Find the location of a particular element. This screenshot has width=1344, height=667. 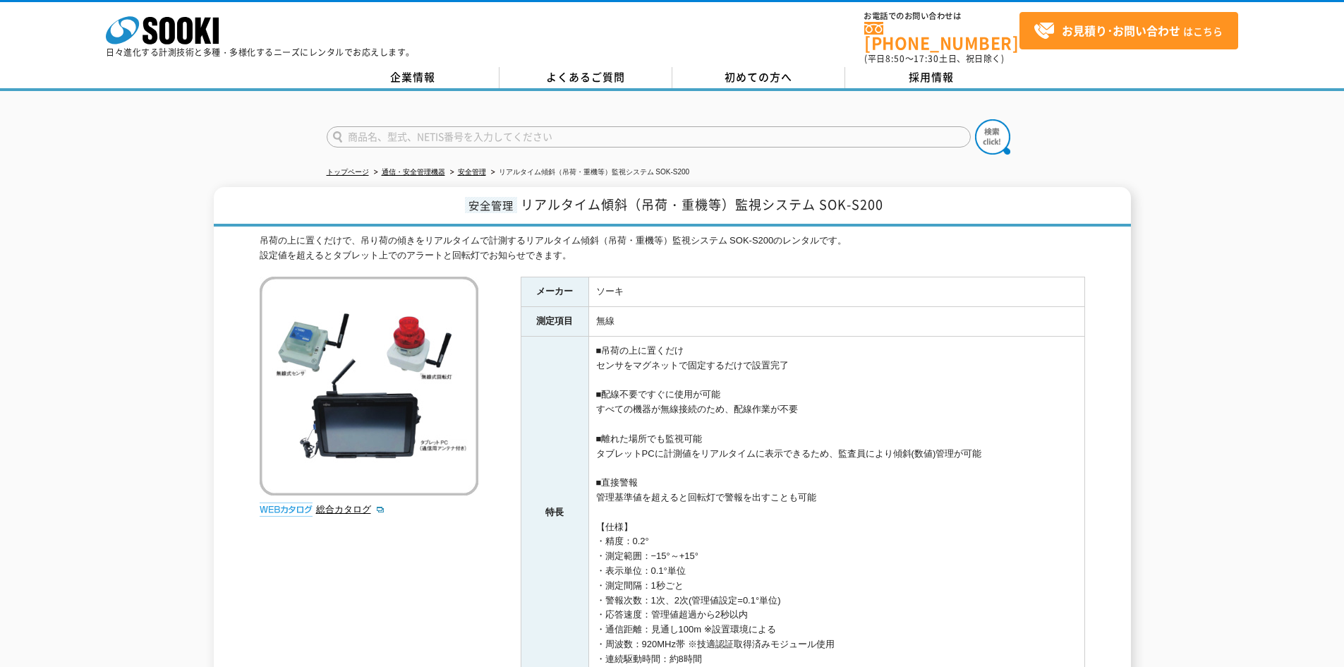

span: 安全管理 is located at coordinates (491, 205).